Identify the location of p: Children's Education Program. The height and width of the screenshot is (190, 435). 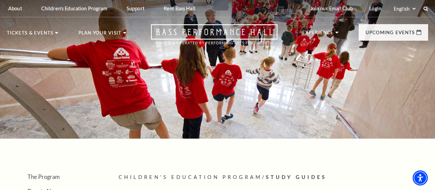
(74, 8).